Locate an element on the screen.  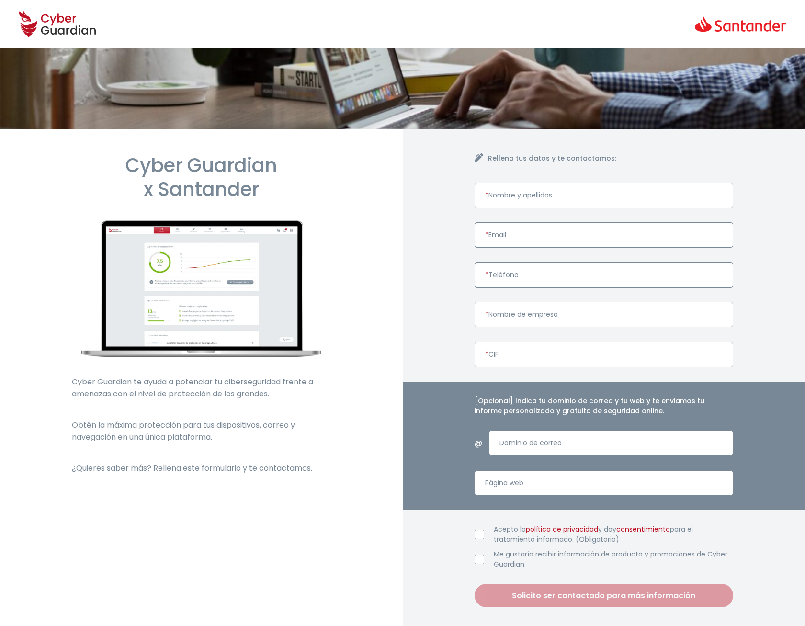
label: Me gustaría recibir información de producto y promociones de Cyber Guardian. is located at coordinates (614, 559).